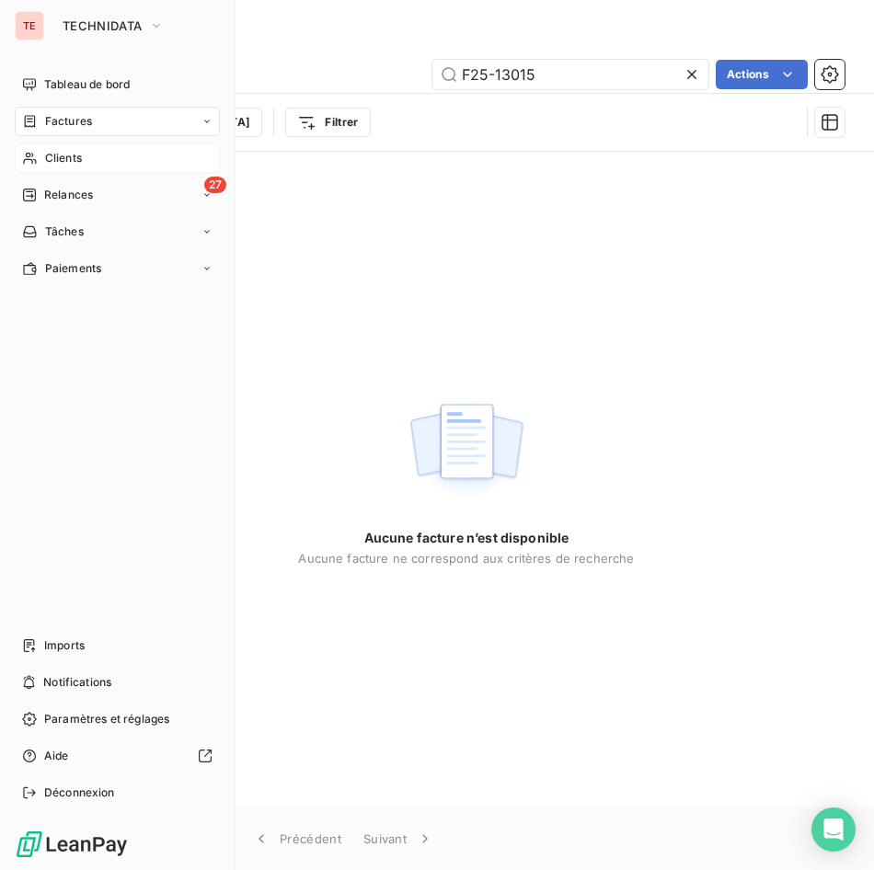  Describe the element at coordinates (86, 85) in the screenshot. I see `span: Tableau de bord` at that location.